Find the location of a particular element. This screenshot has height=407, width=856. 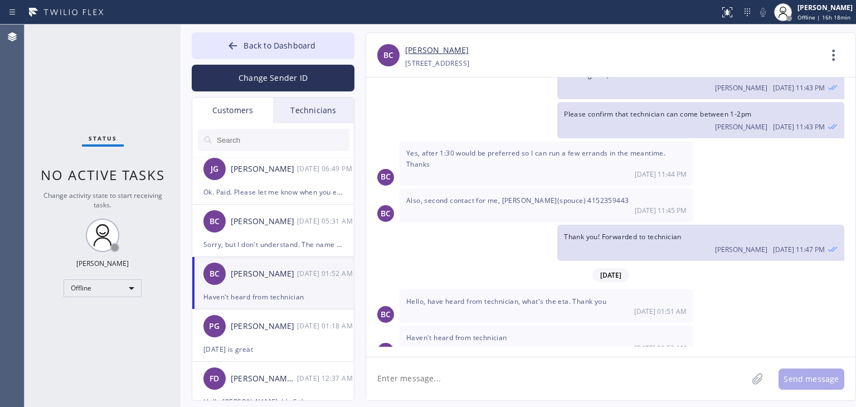

input: Search is located at coordinates (282, 140).